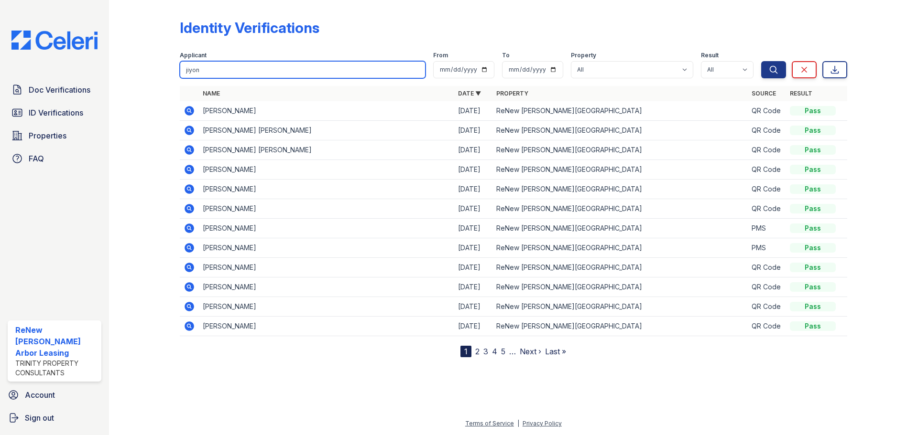  What do you see at coordinates (763, 93) in the screenshot?
I see `a: Source` at bounding box center [763, 93].